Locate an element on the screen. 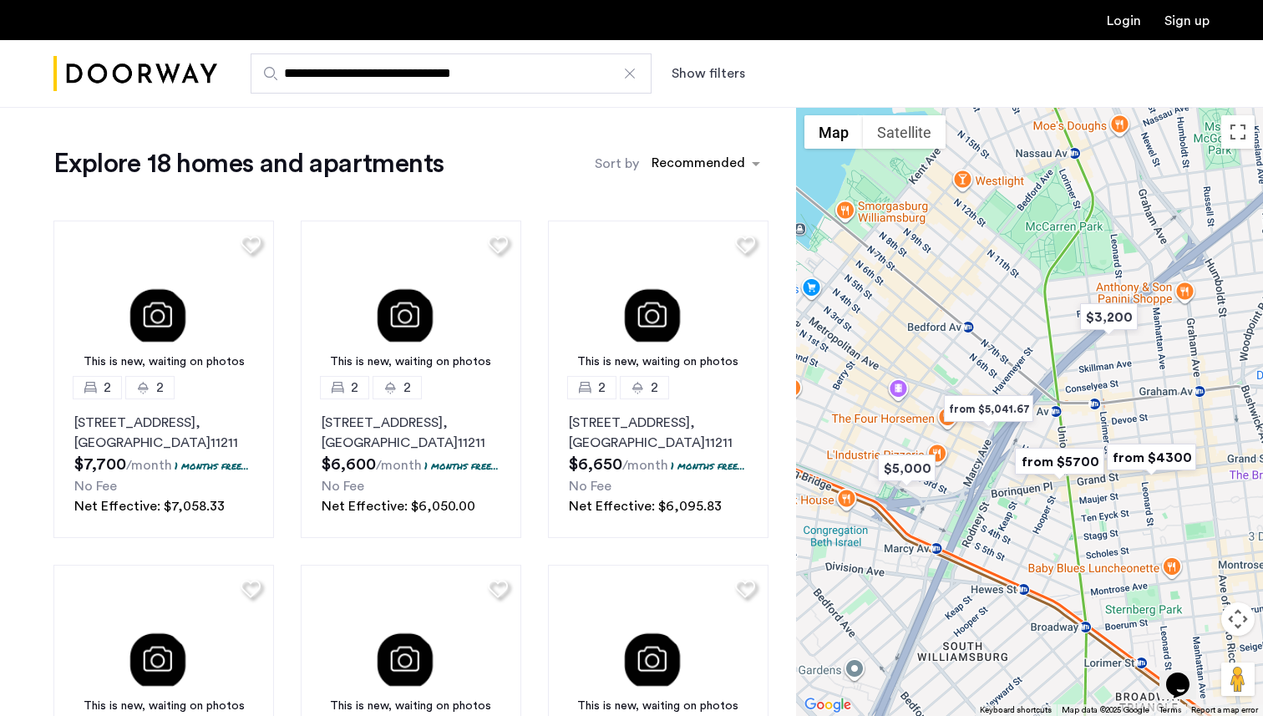 This screenshot has width=1263, height=716. span: Net Effective: $6,050.00 is located at coordinates (399, 506).